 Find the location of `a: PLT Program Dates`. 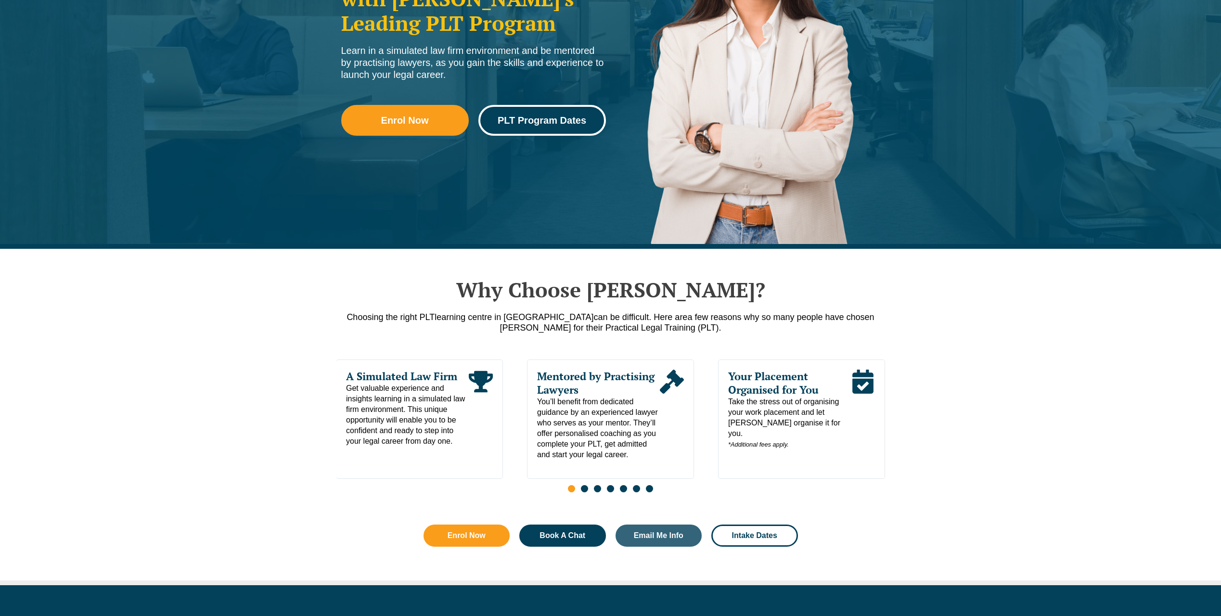

a: PLT Program Dates is located at coordinates (542, 120).